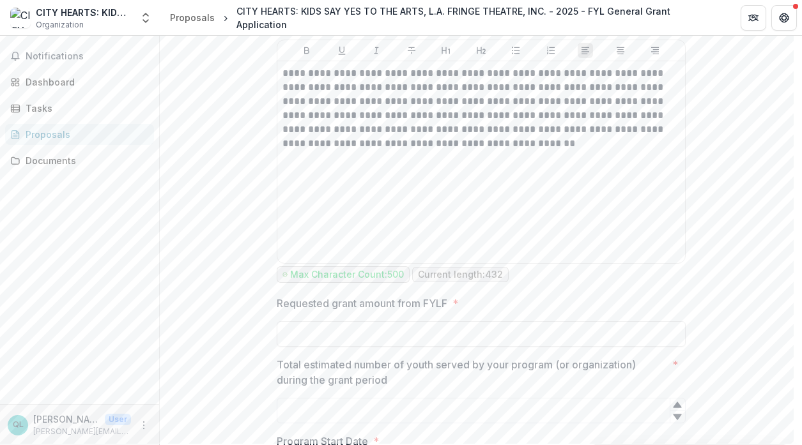 The image size is (802, 445). What do you see at coordinates (362, 304) in the screenshot?
I see `p: Requested grant amount from FYLF` at bounding box center [362, 304].